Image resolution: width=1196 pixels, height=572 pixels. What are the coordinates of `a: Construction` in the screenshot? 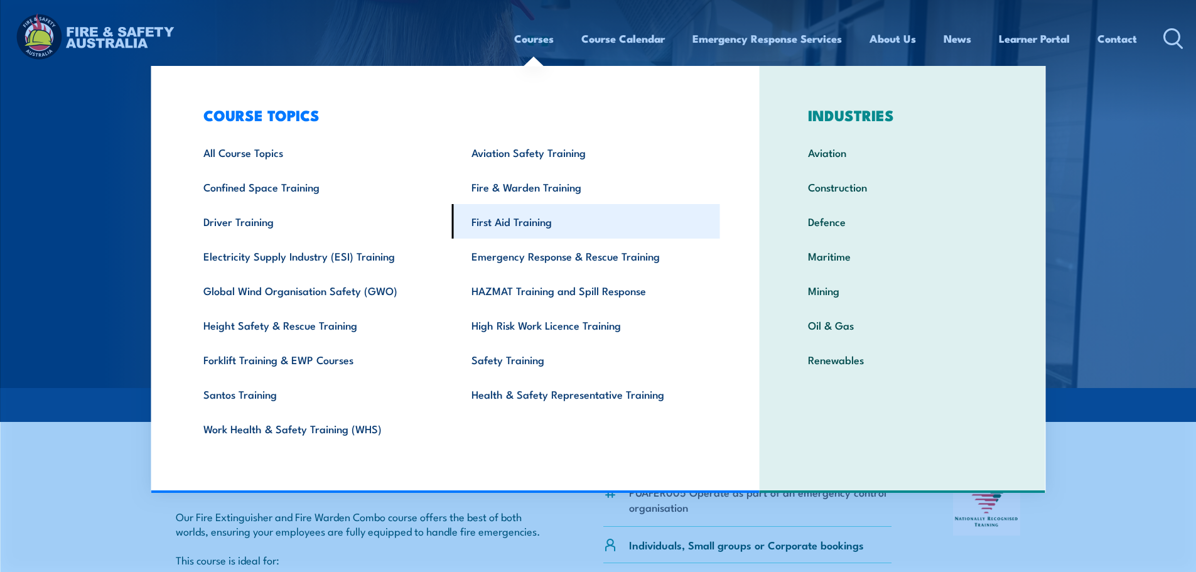 It's located at (902, 186).